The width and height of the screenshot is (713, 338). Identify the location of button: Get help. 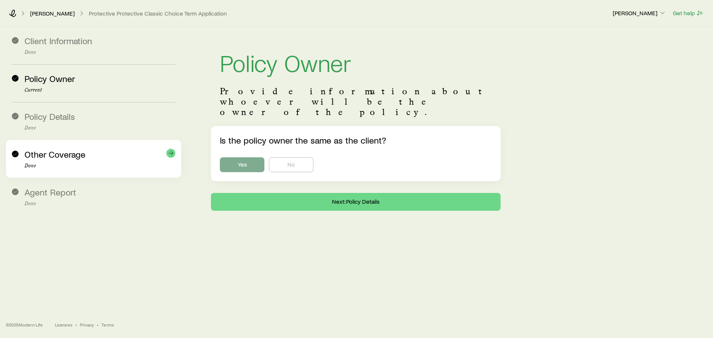
(688, 13).